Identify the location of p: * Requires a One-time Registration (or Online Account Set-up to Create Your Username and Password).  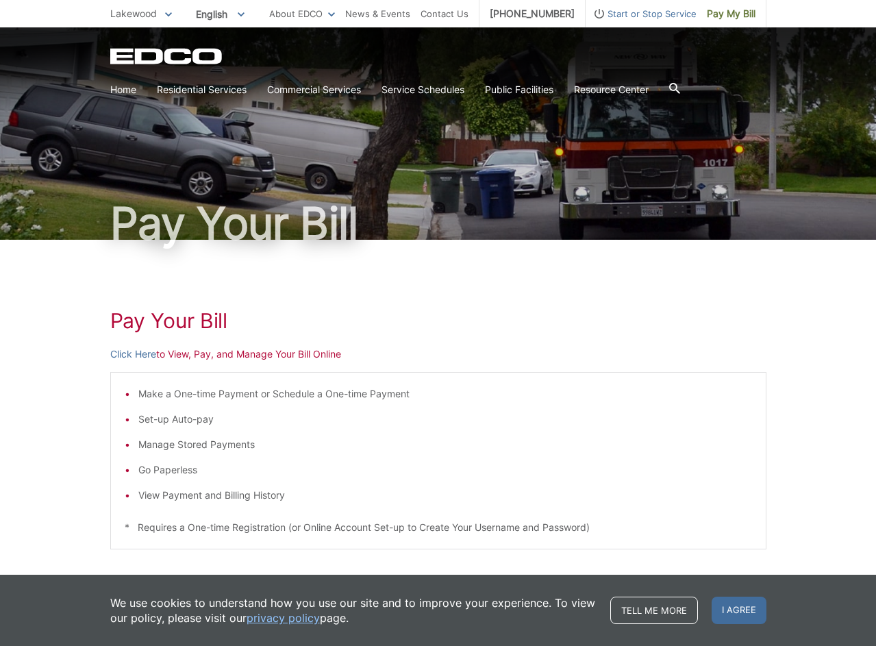
(438, 527).